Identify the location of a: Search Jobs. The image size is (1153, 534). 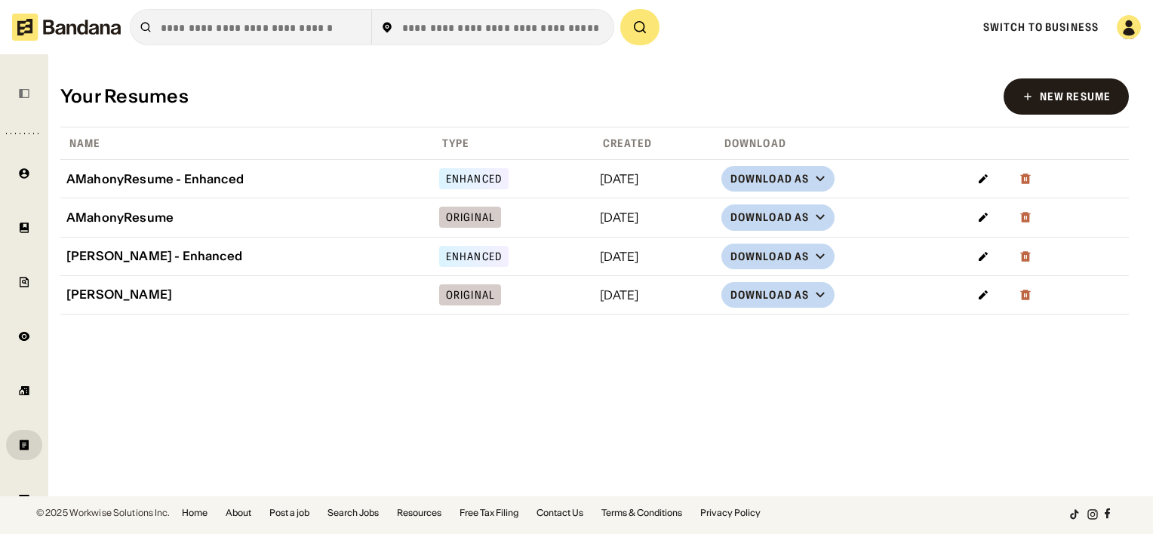
(353, 513).